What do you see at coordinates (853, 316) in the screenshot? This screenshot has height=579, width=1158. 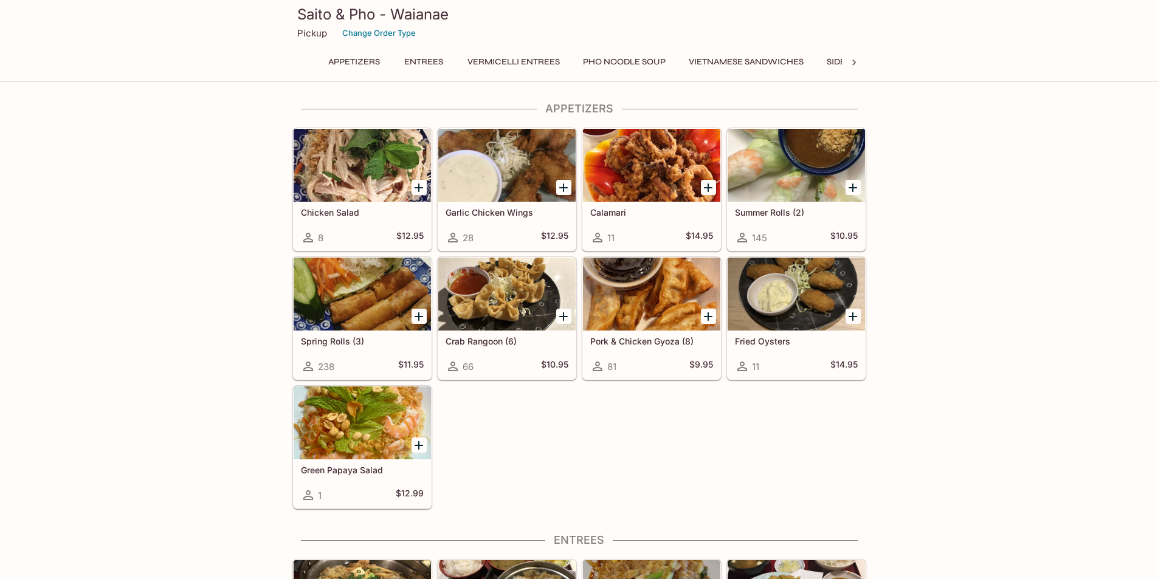 I see `button: Add Fried Oysters` at bounding box center [853, 316].